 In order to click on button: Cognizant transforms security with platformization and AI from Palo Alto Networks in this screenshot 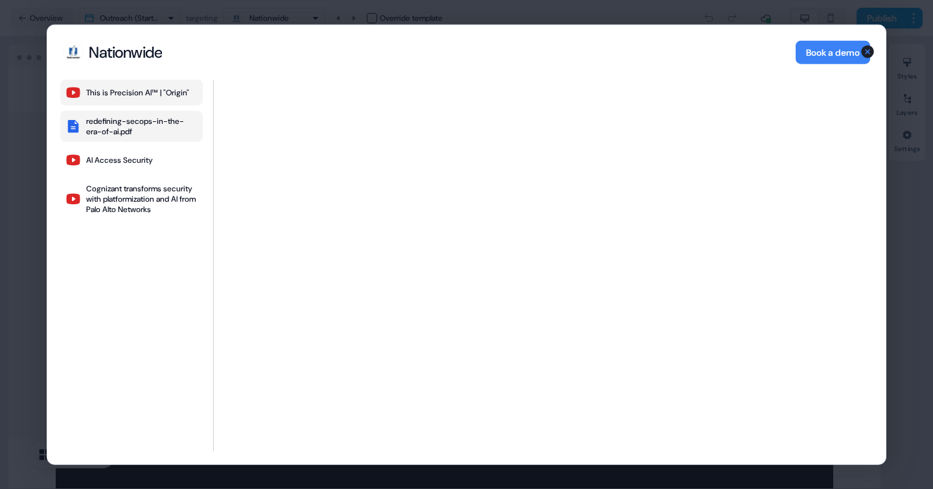, I will do `click(132, 199)`.